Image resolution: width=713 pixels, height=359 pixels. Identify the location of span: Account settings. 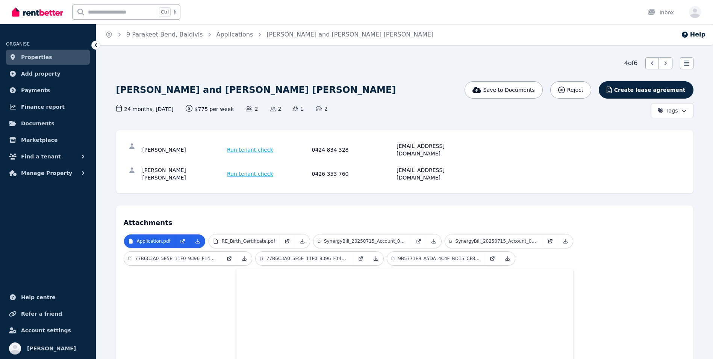
(46, 330).